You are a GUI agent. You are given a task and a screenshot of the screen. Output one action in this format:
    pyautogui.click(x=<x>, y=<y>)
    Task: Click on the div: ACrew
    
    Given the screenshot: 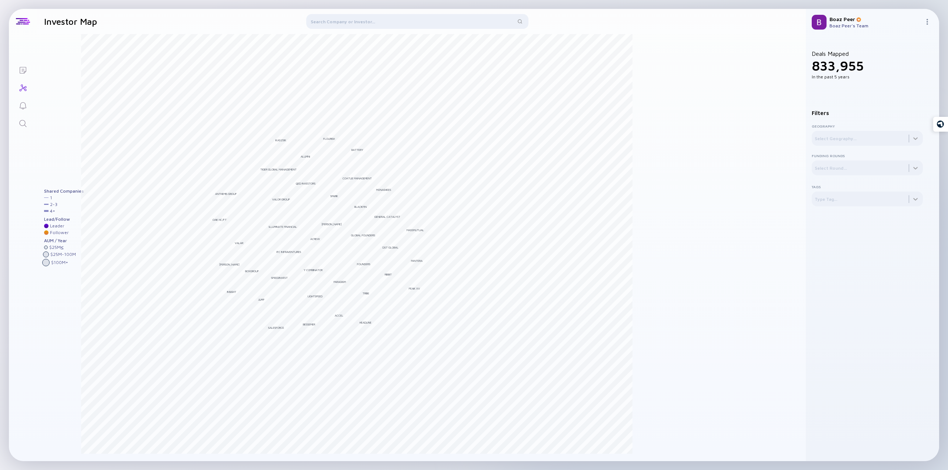 What is the action you would take?
    pyautogui.click(x=315, y=239)
    